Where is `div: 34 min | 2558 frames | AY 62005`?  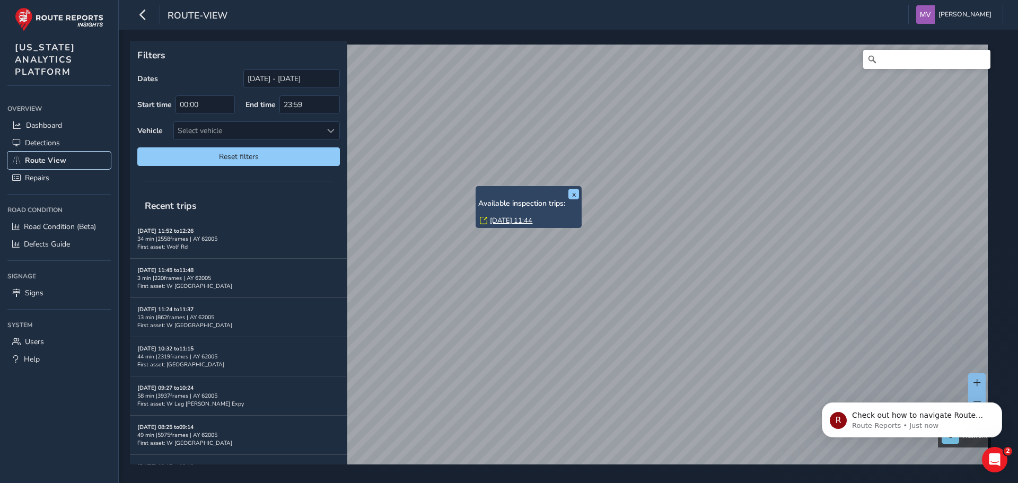
div: 34 min | 2558 frames | AY 62005 is located at coordinates (239, 239).